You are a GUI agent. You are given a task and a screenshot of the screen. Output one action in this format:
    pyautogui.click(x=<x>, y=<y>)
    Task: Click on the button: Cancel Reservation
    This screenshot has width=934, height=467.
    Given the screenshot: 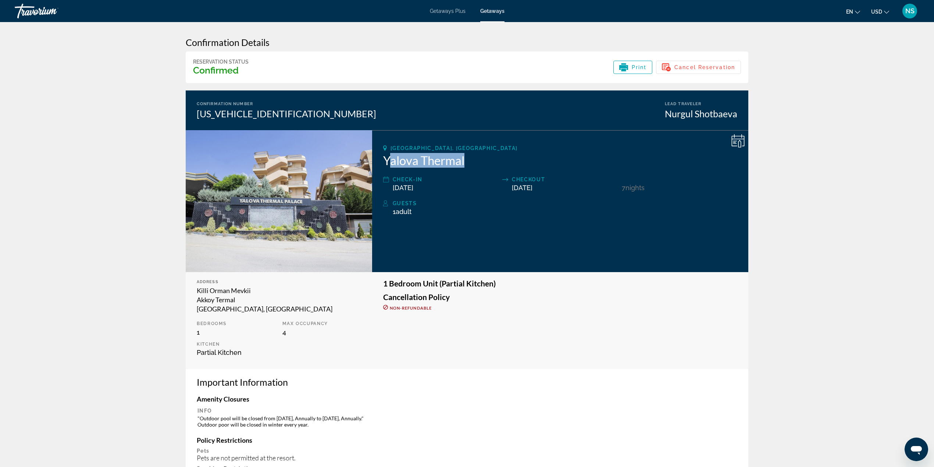 What is the action you would take?
    pyautogui.click(x=698, y=67)
    